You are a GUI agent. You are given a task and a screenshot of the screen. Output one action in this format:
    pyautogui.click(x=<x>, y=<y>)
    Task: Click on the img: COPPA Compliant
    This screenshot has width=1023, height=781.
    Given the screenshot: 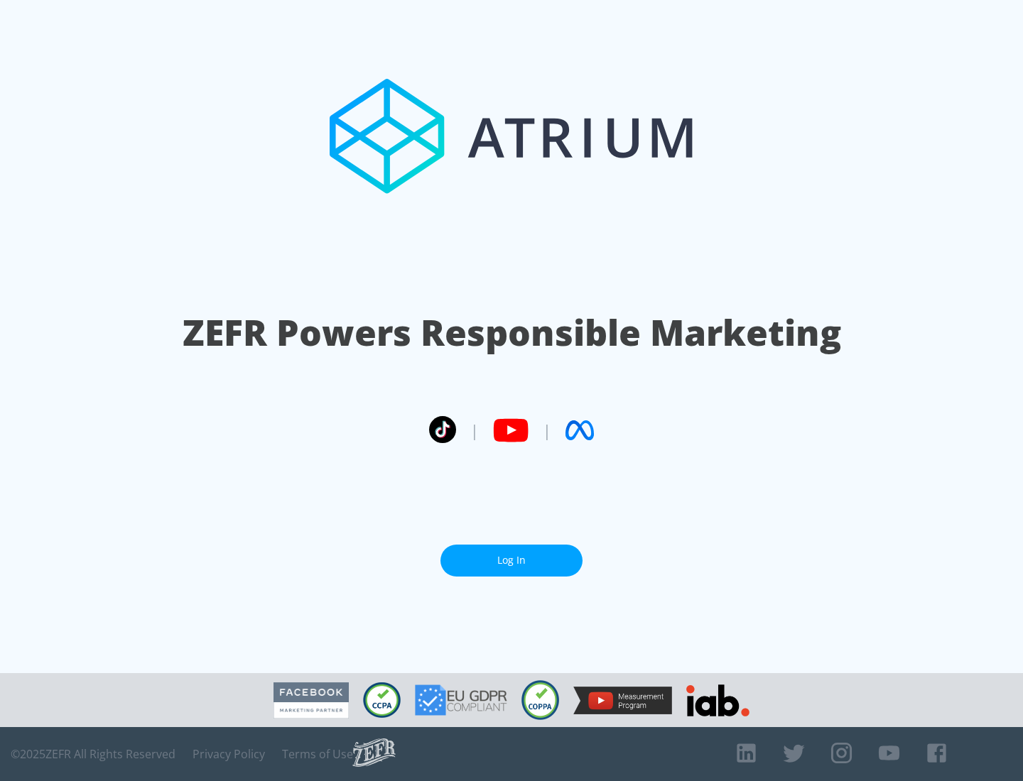 What is the action you would take?
    pyautogui.click(x=540, y=700)
    